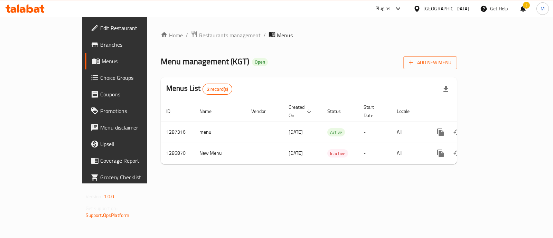  What do you see at coordinates (332, 132) in the screenshot?
I see `table: enhanced table` at bounding box center [332, 132].